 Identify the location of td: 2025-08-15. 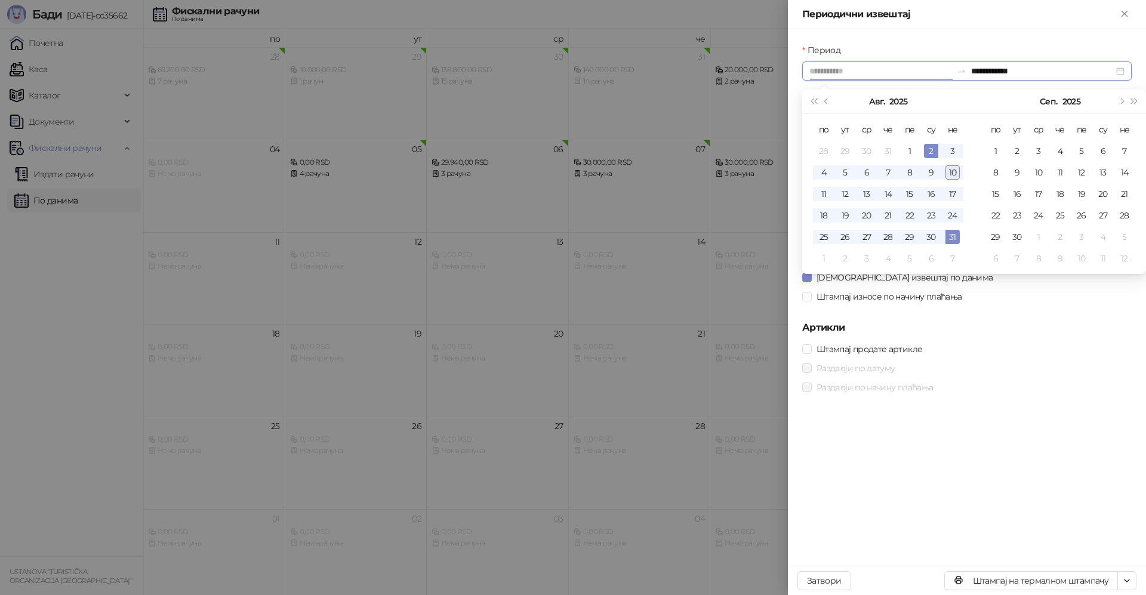
(910, 194).